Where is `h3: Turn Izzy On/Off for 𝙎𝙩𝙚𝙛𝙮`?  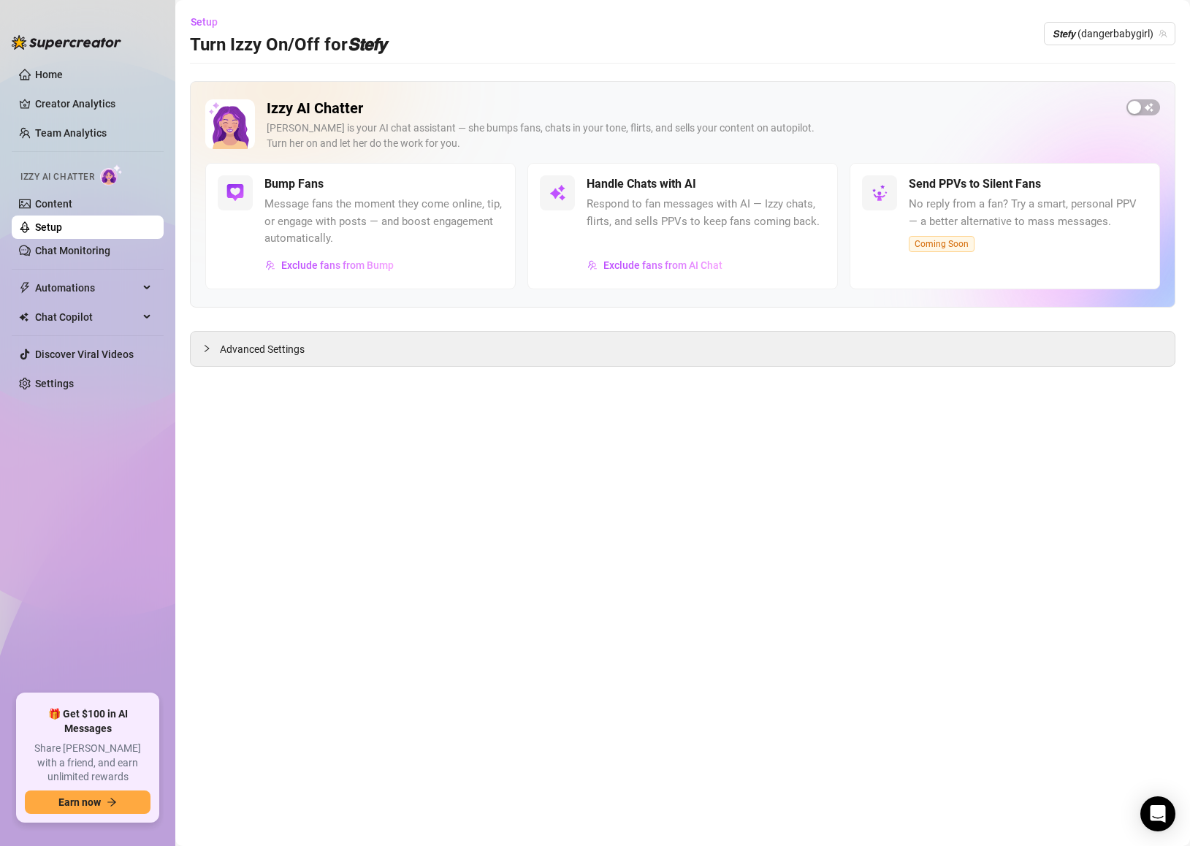 h3: Turn Izzy On/Off for 𝙎𝙩𝙚𝙛𝙮 is located at coordinates (288, 45).